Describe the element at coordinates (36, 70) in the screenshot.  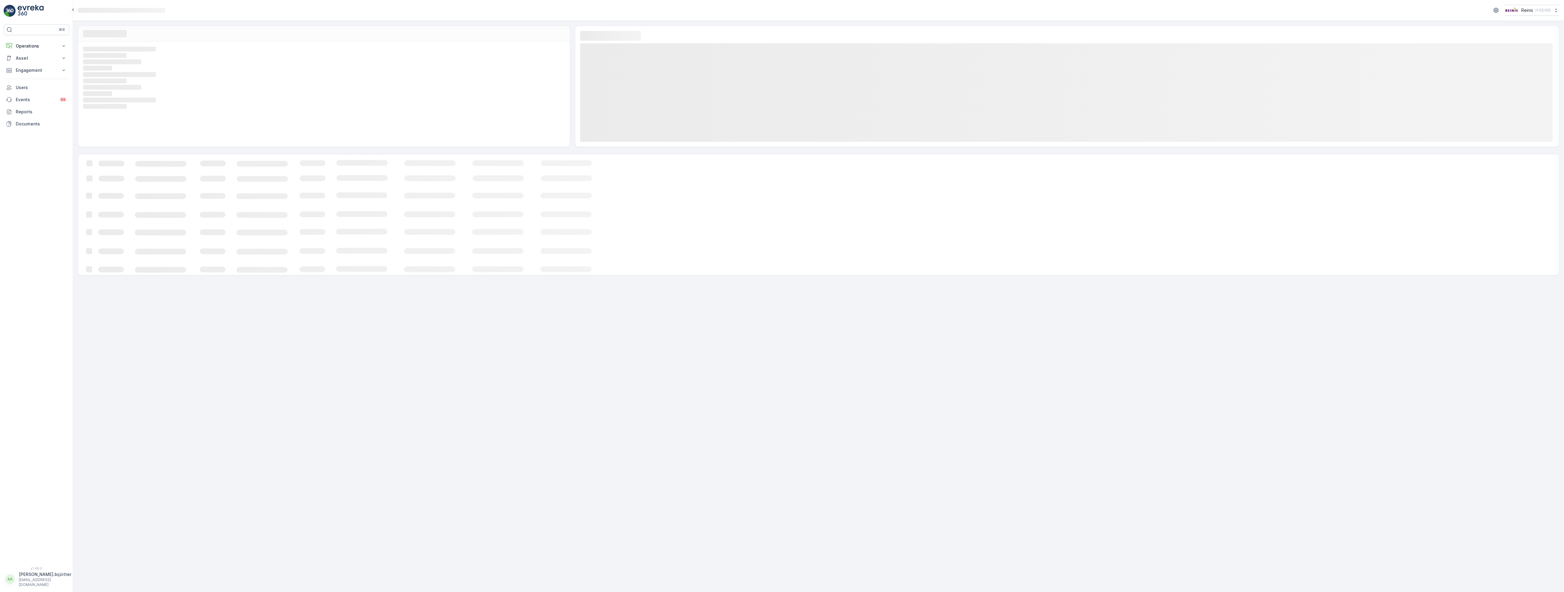
I see `p: Engagement` at that location.